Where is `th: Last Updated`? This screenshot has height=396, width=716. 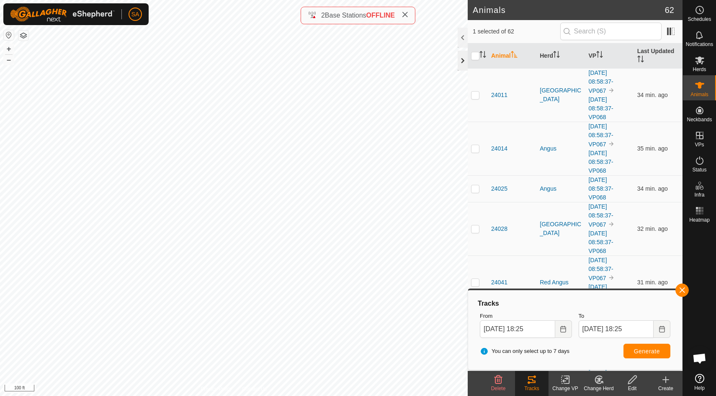
th: Last Updated is located at coordinates (658, 56).